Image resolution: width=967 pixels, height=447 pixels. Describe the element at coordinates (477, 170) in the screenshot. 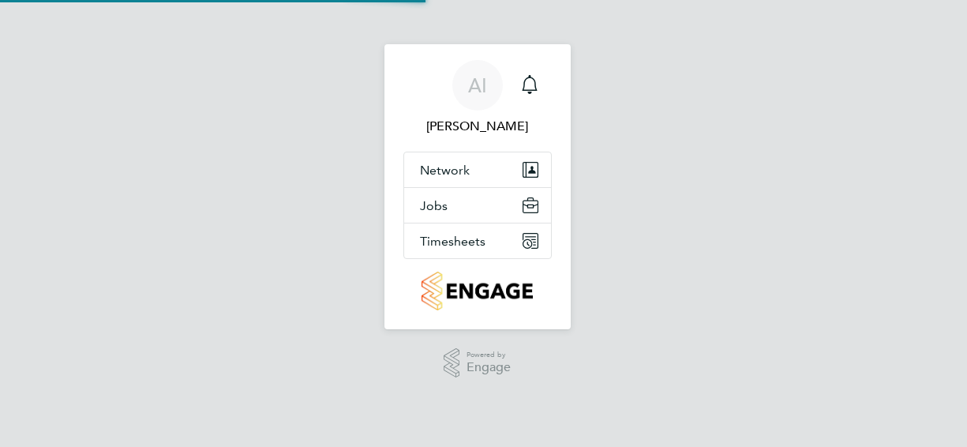

I see `button: Network` at that location.